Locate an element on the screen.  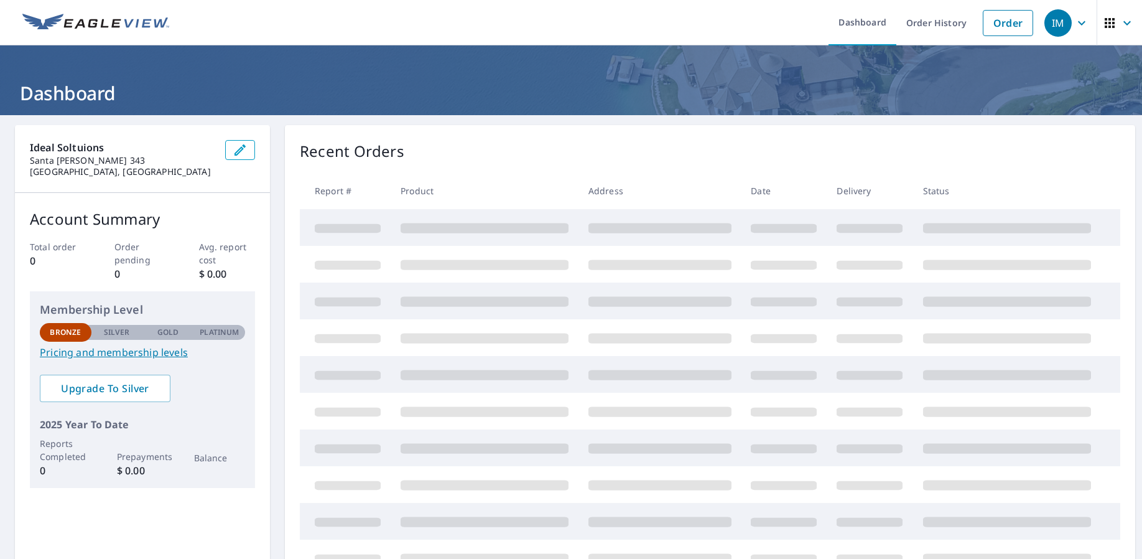
p: Order pending is located at coordinates (142, 253).